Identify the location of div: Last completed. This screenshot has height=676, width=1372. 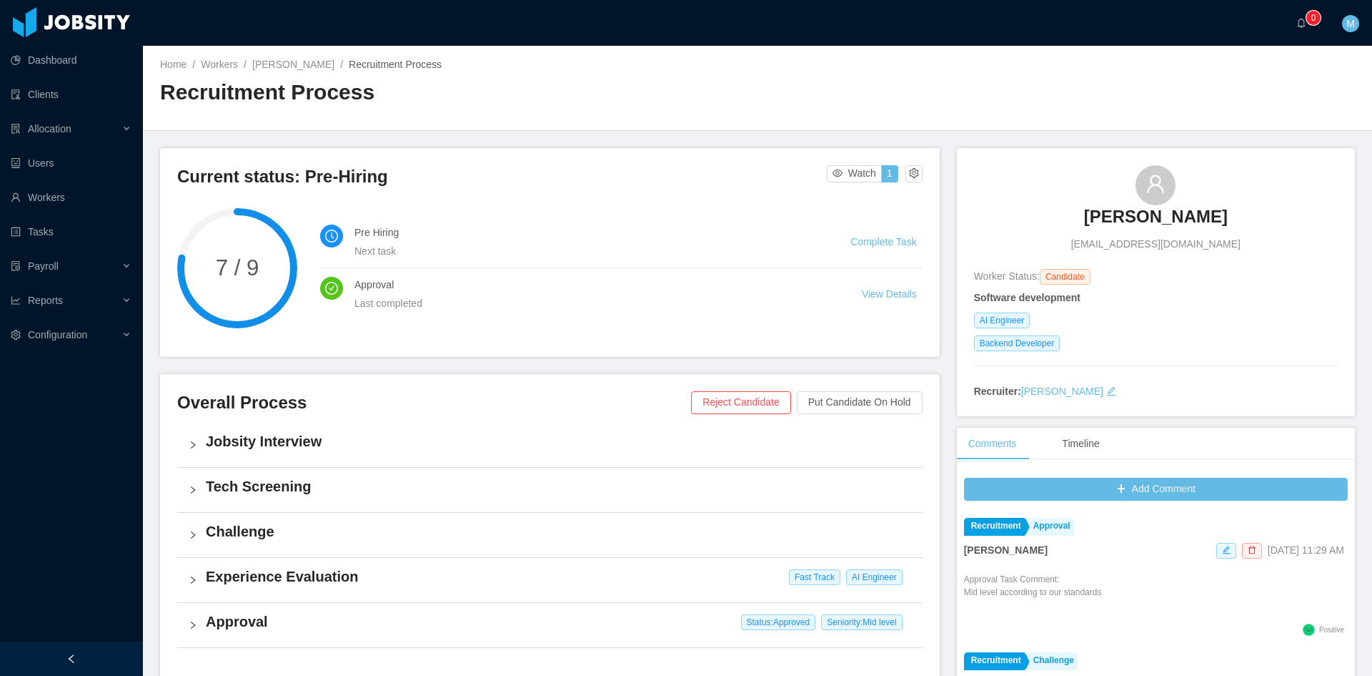
(591, 303).